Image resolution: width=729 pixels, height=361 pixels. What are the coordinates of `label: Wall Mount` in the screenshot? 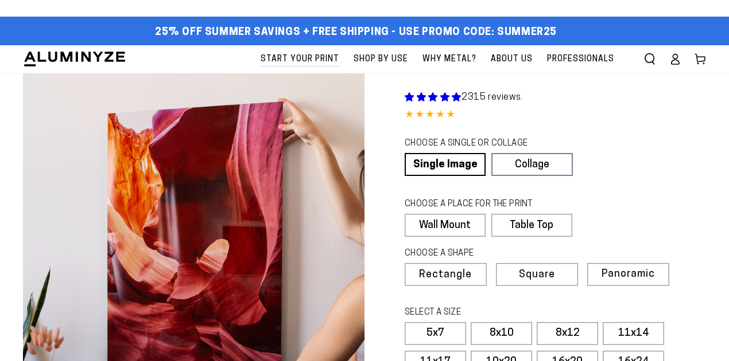 It's located at (445, 225).